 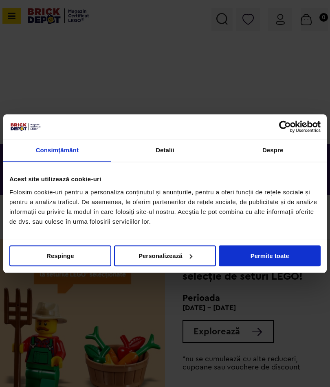 What do you see at coordinates (165, 179) in the screenshot?
I see `div: Acest site utilizează cookie-uri` at bounding box center [165, 179].